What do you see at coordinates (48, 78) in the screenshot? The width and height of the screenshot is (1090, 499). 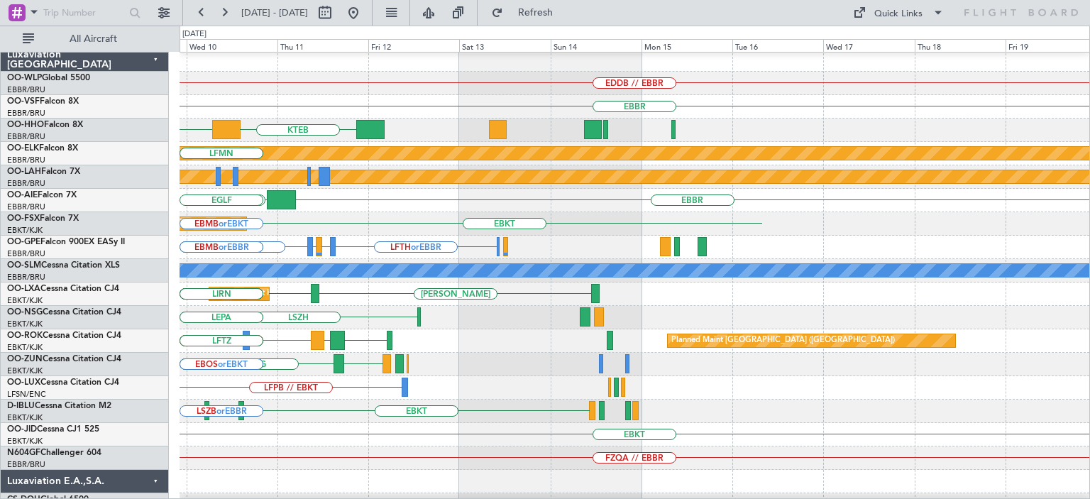 I see `a: OO-WLPGlobal 5500` at bounding box center [48, 78].